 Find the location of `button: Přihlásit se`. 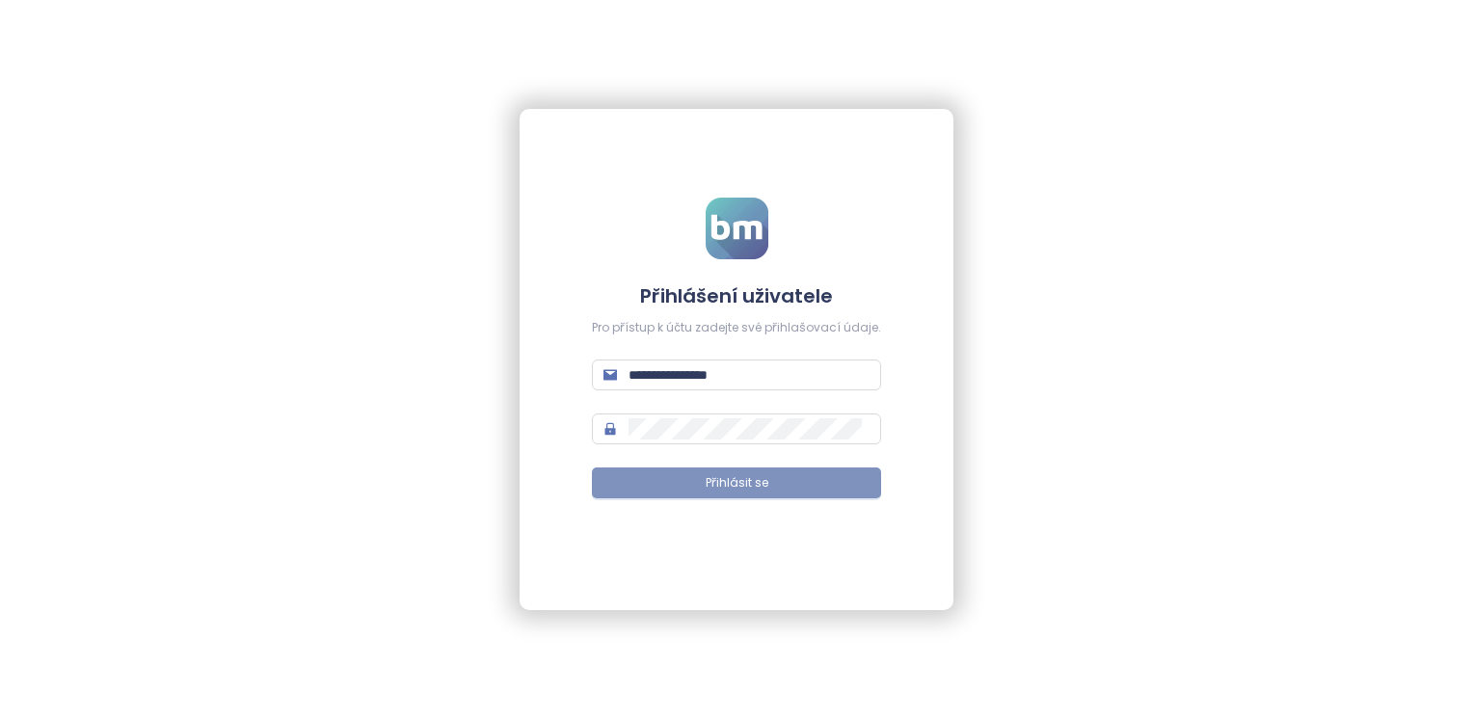

button: Přihlásit se is located at coordinates (737, 483).